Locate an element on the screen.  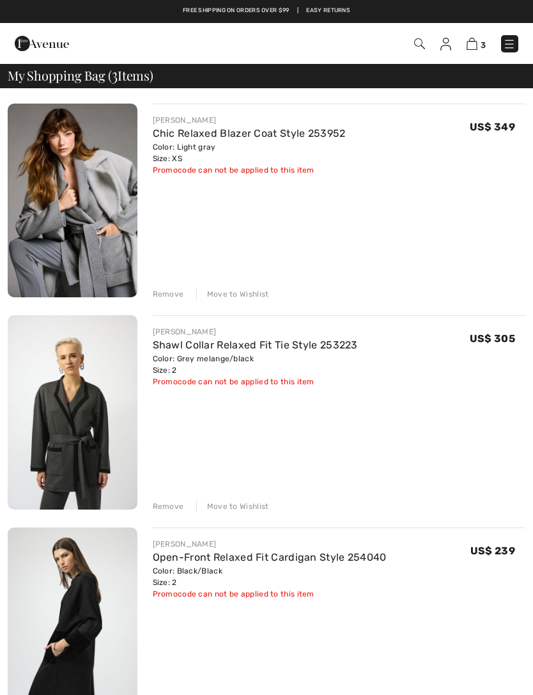
span: US$ 239 is located at coordinates (493, 551).